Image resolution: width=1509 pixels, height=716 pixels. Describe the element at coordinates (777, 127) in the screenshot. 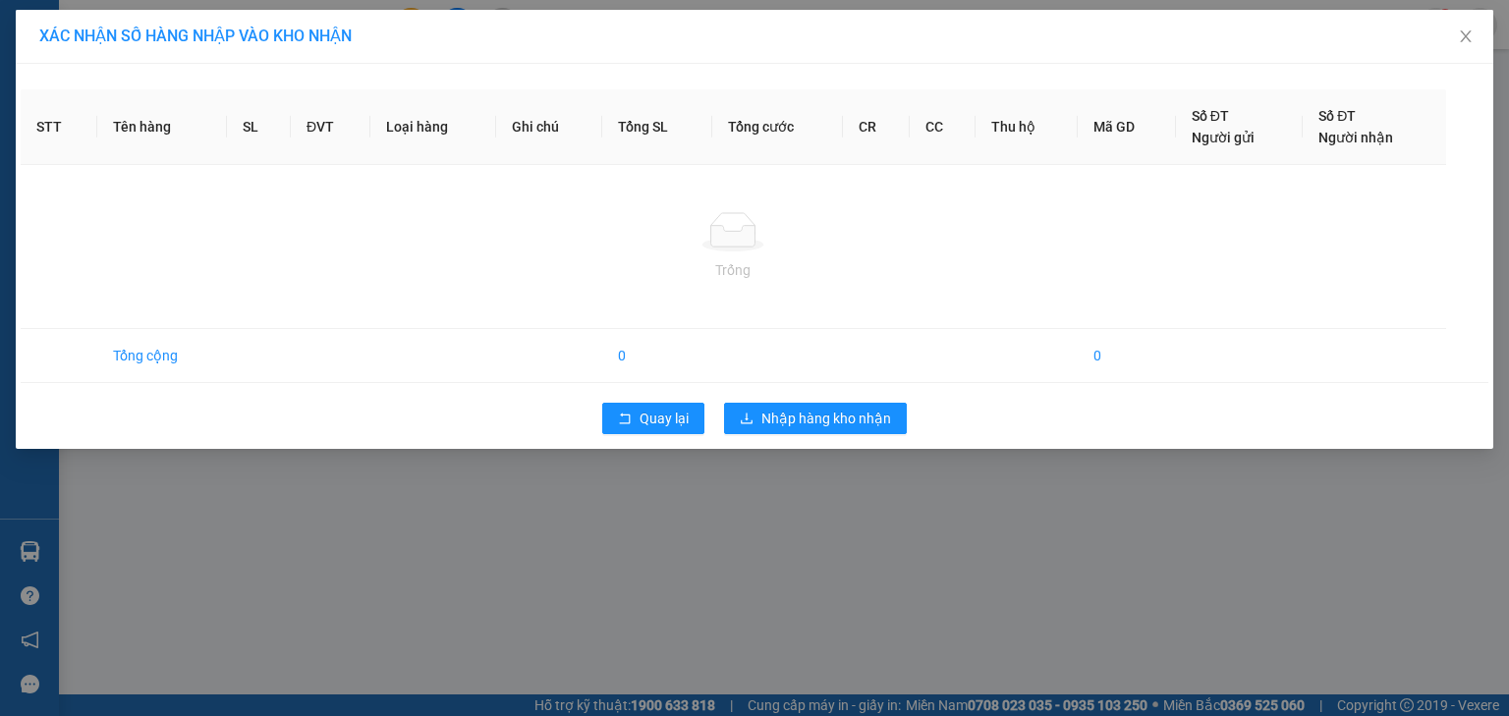

I see `th: Tổng cước` at that location.